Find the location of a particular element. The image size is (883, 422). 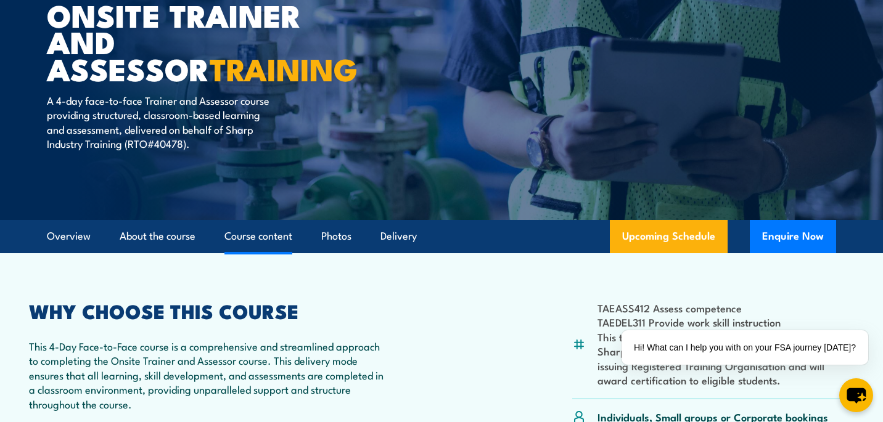

a: Course content is located at coordinates (258, 236).